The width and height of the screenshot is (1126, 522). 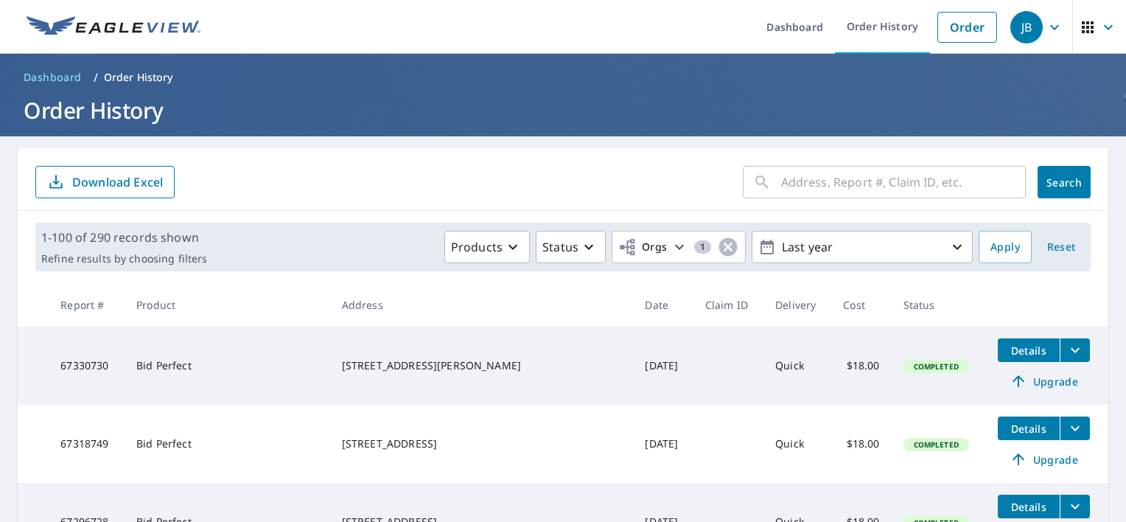 I want to click on p: Download Excel, so click(x=117, y=182).